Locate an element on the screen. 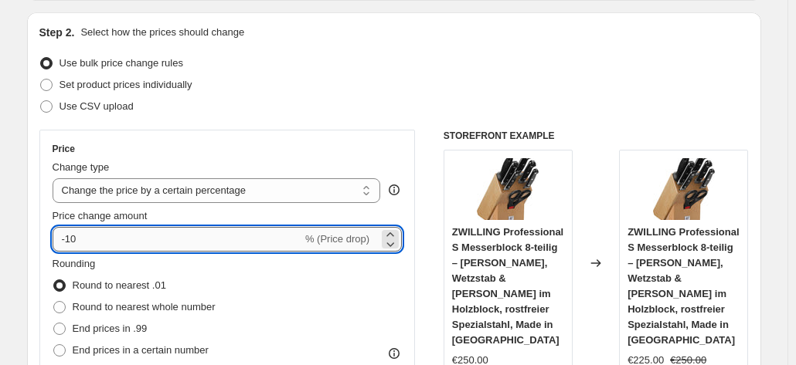  h2: Step 2. is located at coordinates (57, 32).